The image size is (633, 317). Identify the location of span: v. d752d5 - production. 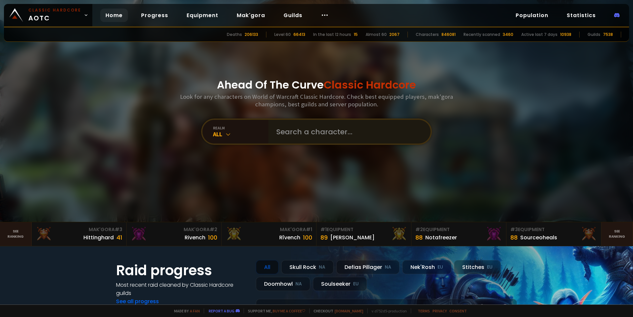
(387, 311).